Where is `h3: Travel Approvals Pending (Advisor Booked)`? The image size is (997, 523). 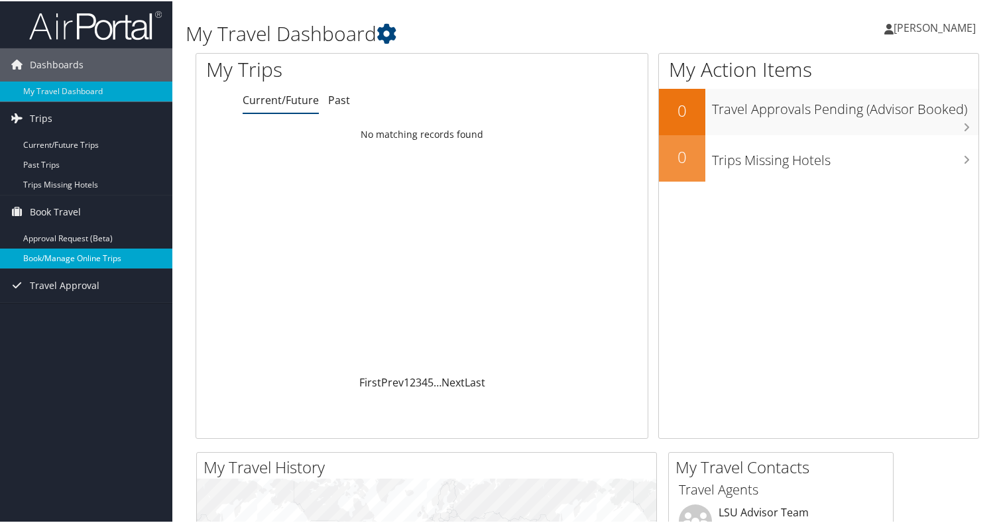
h3: Travel Approvals Pending (Advisor Booked) is located at coordinates (846, 105).